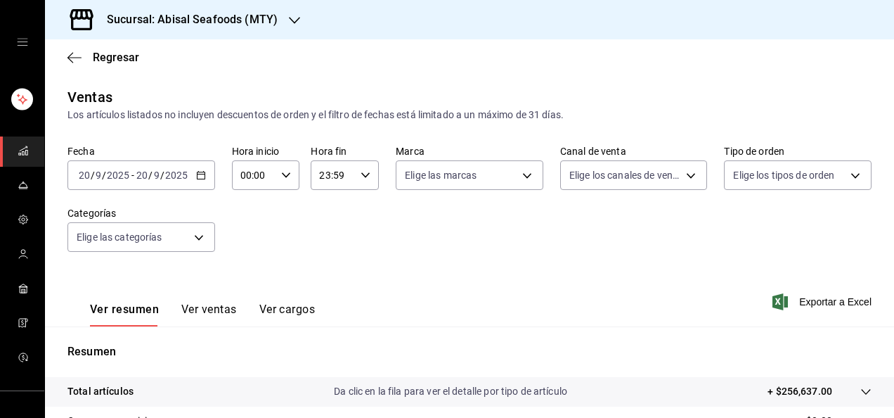 The image size is (894, 418). Describe the element at coordinates (103, 57) in the screenshot. I see `button: Regresar` at that location.